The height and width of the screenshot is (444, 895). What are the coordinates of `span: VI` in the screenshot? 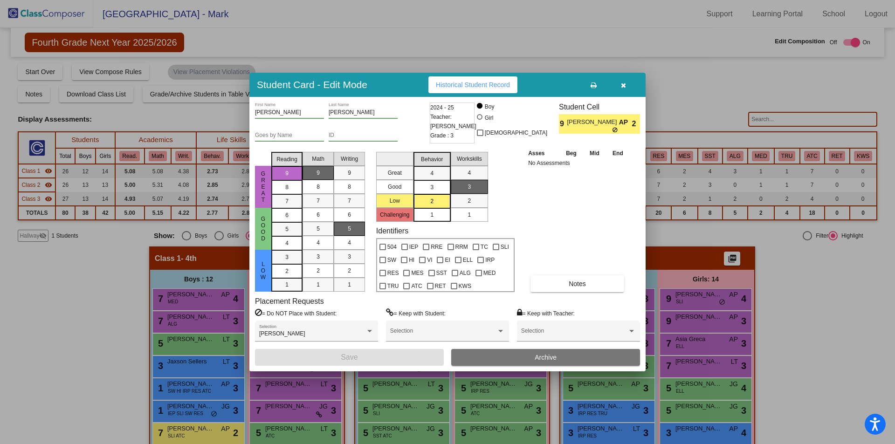 It's located at (429, 260).